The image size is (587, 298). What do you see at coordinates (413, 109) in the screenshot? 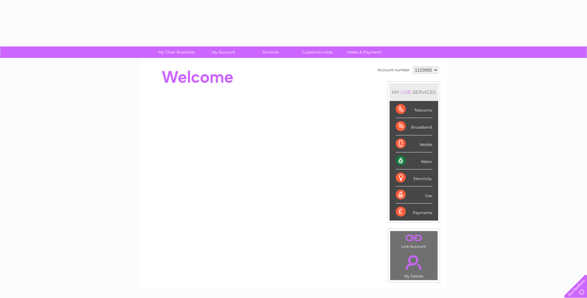
I see `div: Telecoms` at bounding box center [413, 109].